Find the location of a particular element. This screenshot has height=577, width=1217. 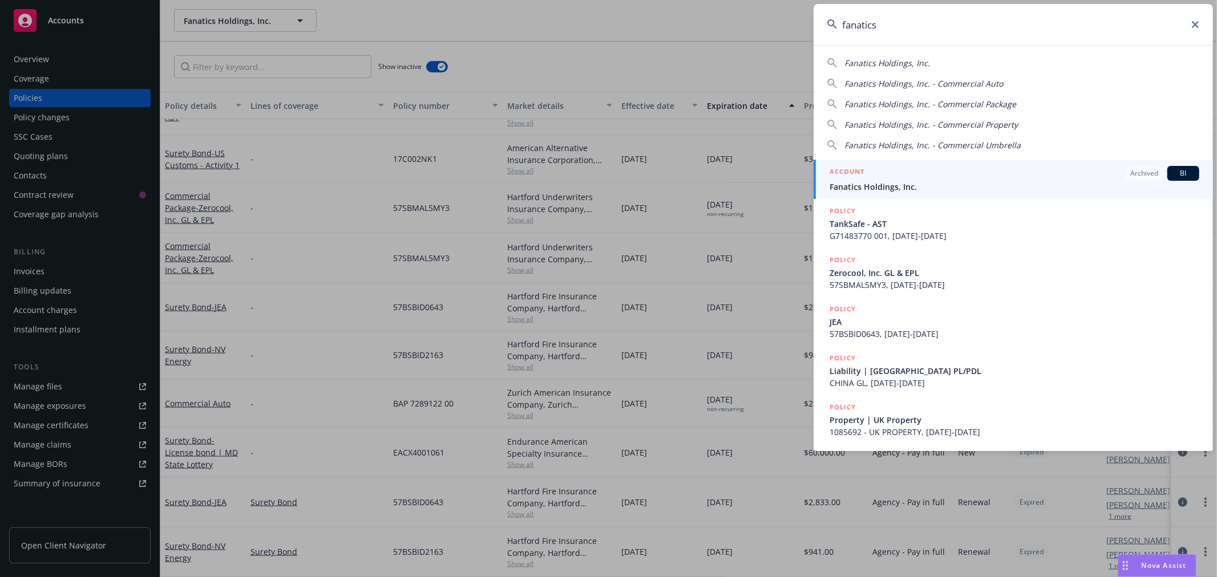

span: BI is located at coordinates (1183, 173).